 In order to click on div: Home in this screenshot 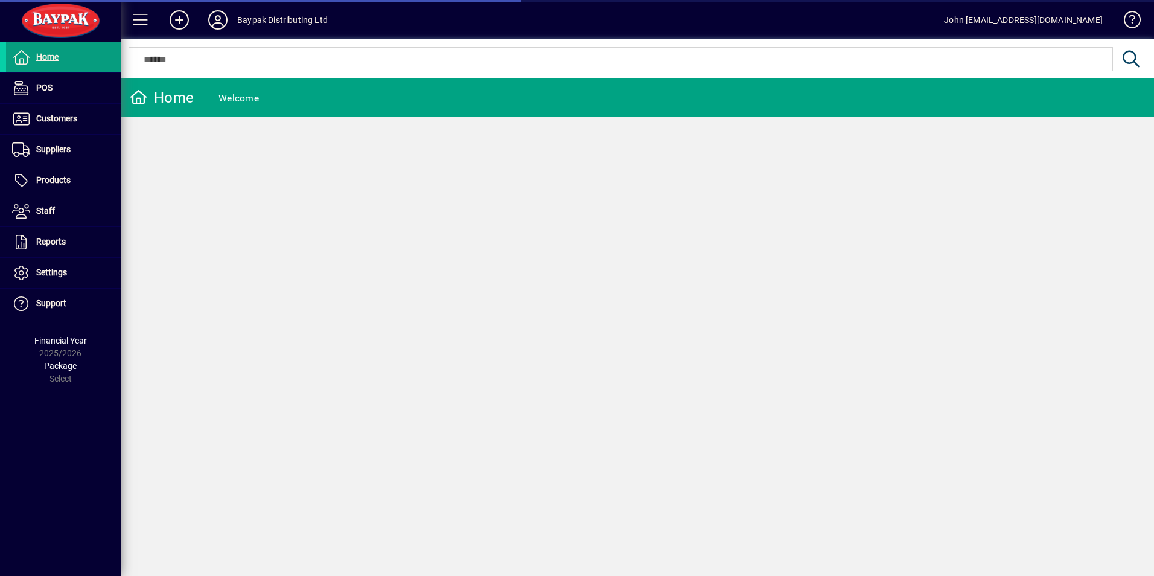, I will do `click(162, 98)`.